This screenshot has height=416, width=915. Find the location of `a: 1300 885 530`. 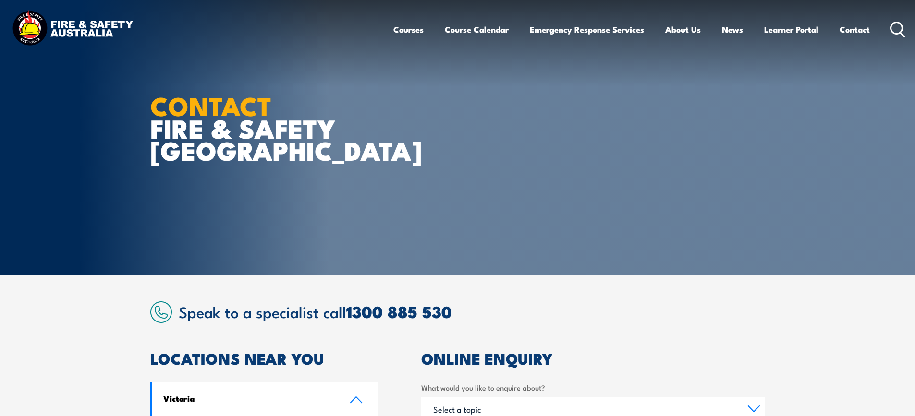

a: 1300 885 530 is located at coordinates (399, 311).